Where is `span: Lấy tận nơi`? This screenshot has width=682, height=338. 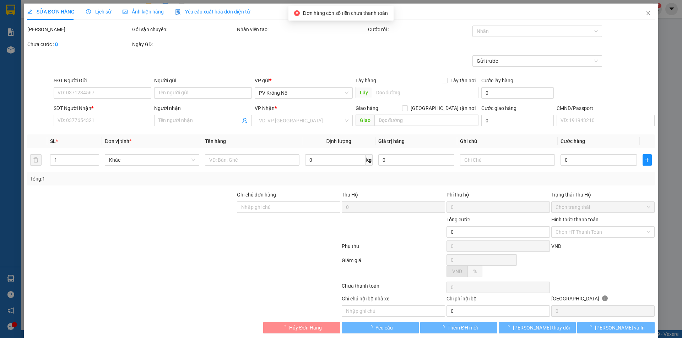 span: Lấy tận nơi is located at coordinates (463, 81).